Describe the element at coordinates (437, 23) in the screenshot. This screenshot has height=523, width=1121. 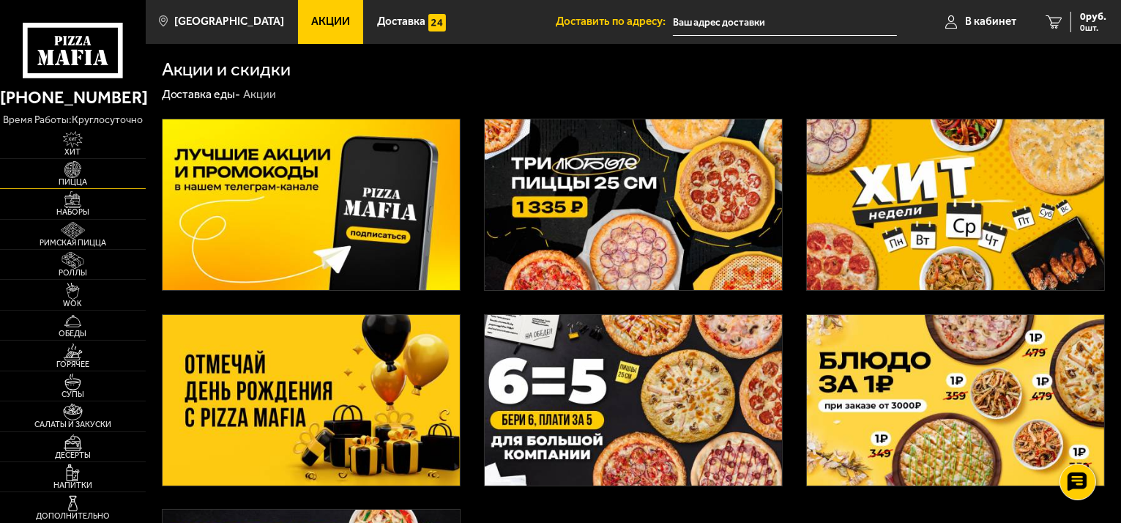
I see `img: 15daf4d41897b9f0e9f617042186c801.svg` at that location.